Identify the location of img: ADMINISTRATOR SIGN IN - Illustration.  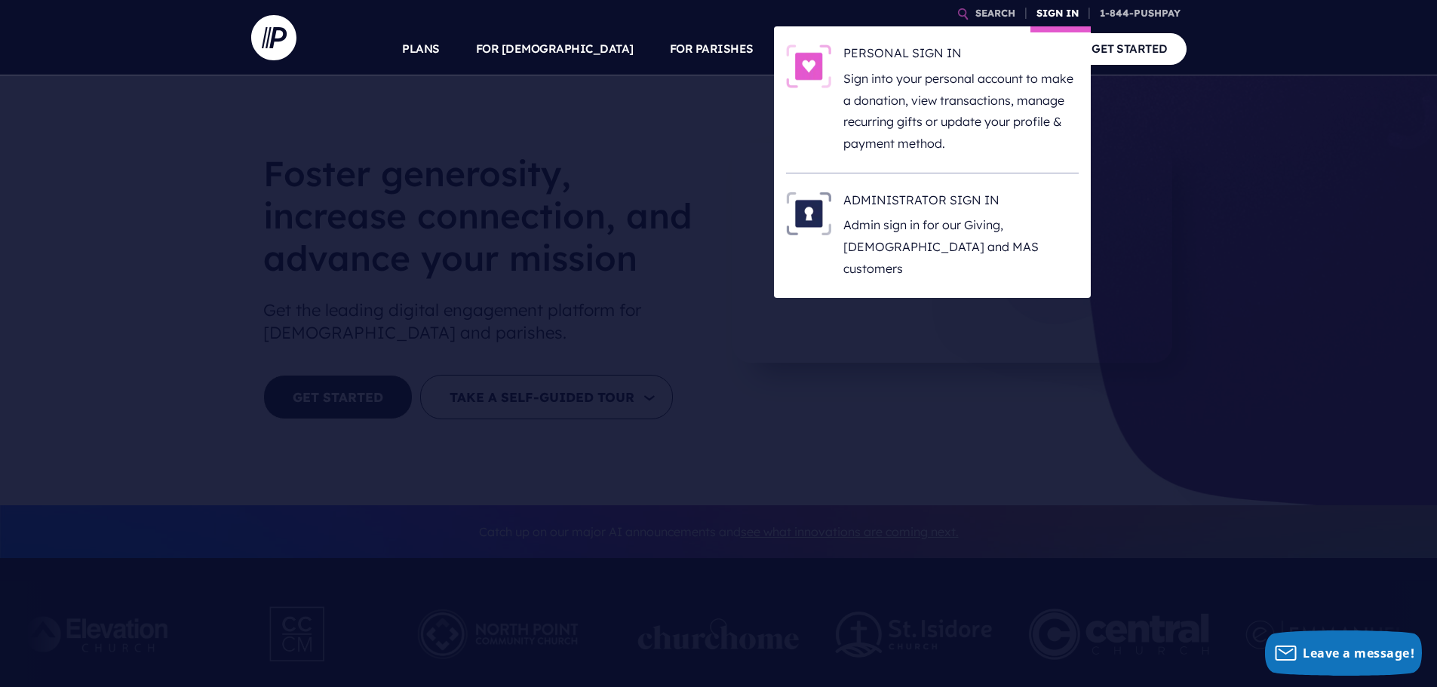
(809, 213).